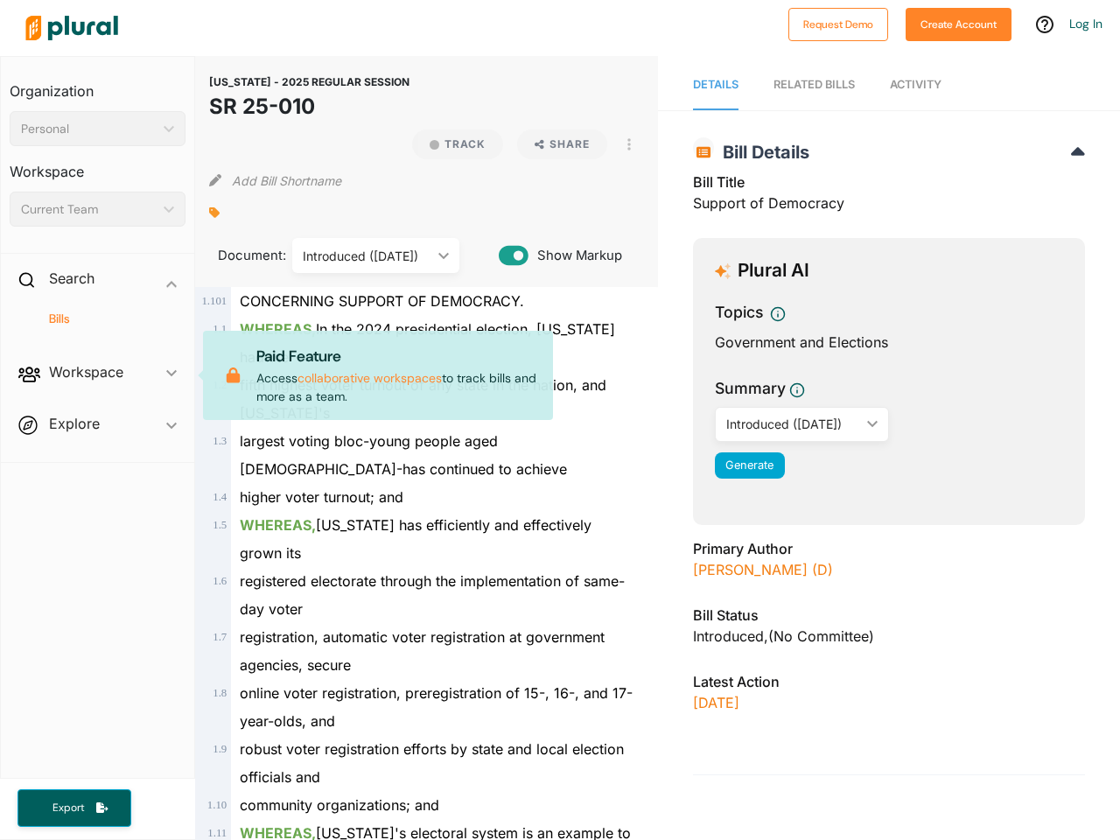 The height and width of the screenshot is (840, 1120). What do you see at coordinates (217, 805) in the screenshot?
I see `span: 1 . 10` at bounding box center [217, 805].